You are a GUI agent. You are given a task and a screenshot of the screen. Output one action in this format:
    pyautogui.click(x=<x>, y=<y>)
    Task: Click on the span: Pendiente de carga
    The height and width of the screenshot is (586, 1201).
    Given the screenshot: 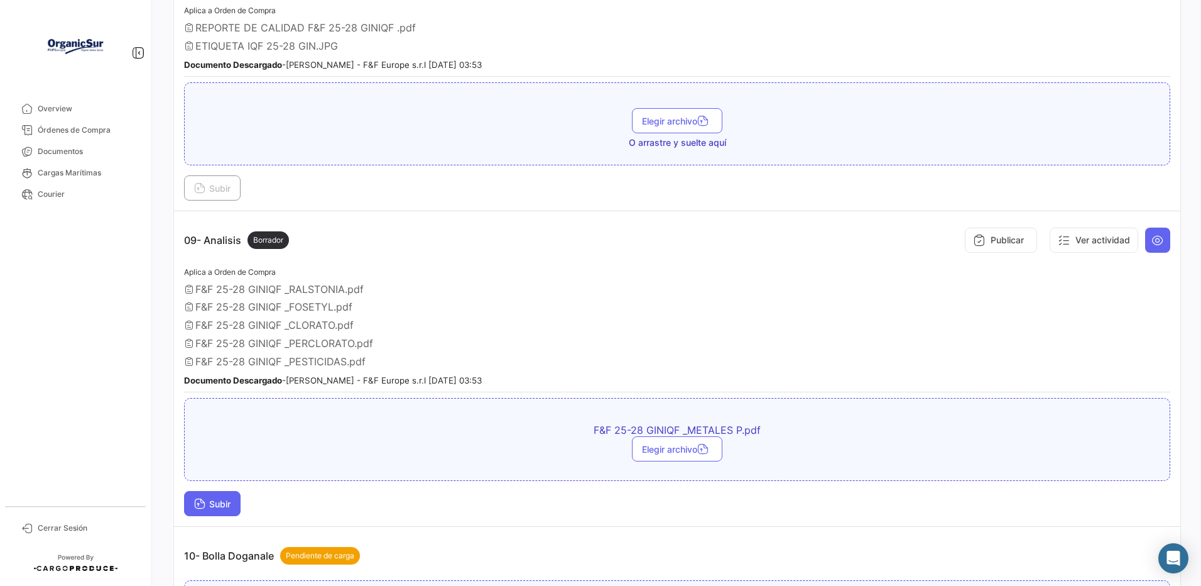 What is the action you would take?
    pyautogui.click(x=320, y=555)
    